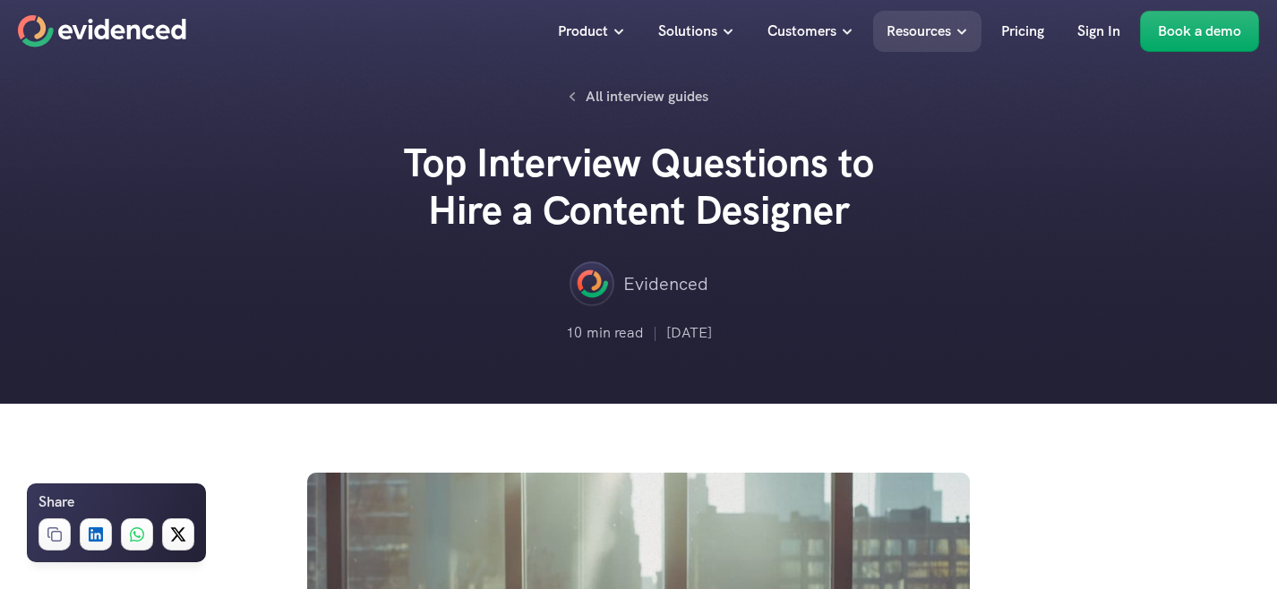  What do you see at coordinates (1098, 31) in the screenshot?
I see `p: Sign In` at bounding box center [1098, 31].